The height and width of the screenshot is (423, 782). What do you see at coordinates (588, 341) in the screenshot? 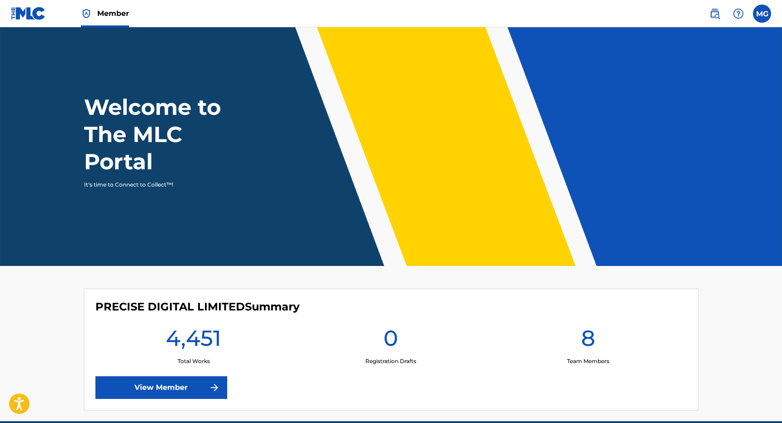
I see `h1: 8` at bounding box center [588, 341].